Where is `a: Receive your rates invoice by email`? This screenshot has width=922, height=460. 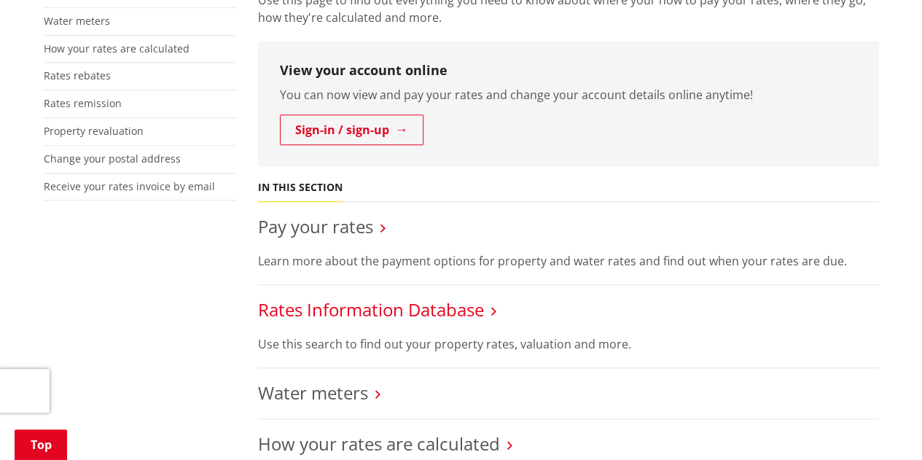 a: Receive your rates invoice by email is located at coordinates (129, 186).